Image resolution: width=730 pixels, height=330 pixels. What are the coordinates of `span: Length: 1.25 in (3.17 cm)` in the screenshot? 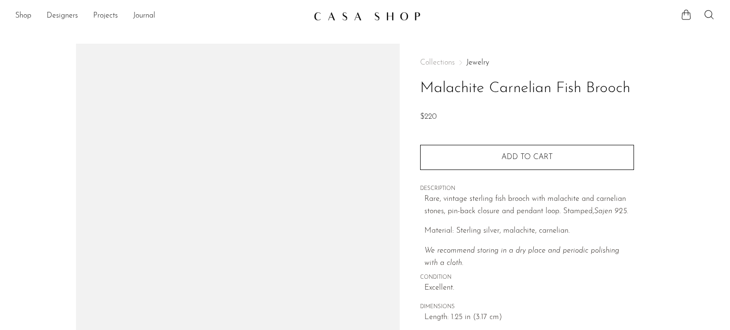 It's located at (529, 318).